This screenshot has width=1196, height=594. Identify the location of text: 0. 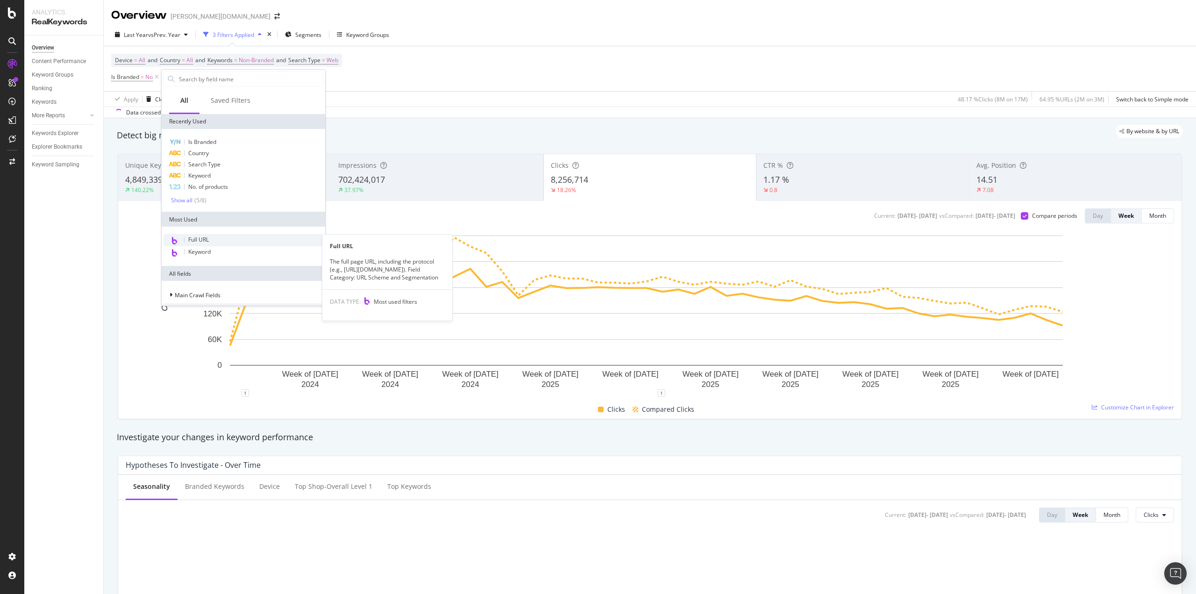
(220, 365).